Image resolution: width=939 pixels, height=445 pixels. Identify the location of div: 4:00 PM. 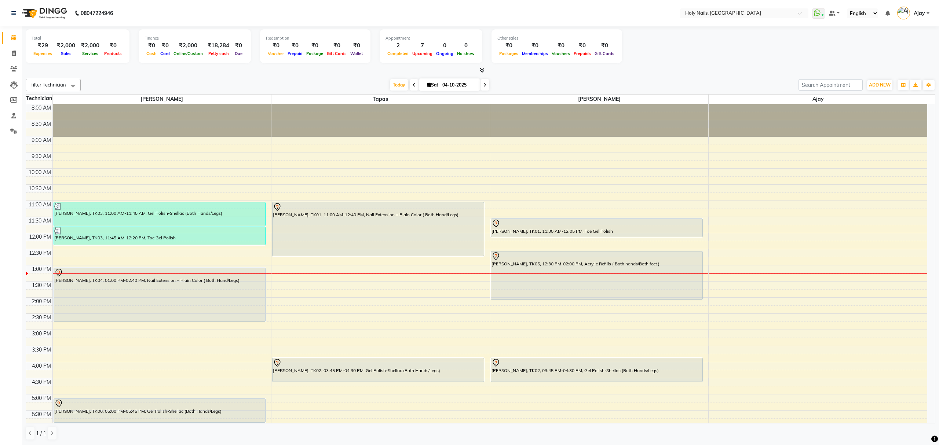
(41, 366).